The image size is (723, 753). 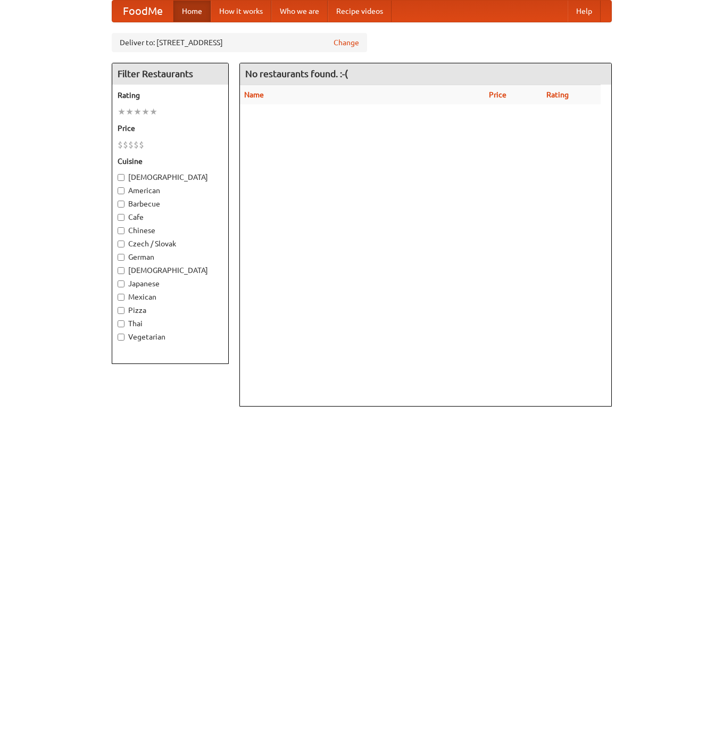 I want to click on label: Vegetarian, so click(x=170, y=337).